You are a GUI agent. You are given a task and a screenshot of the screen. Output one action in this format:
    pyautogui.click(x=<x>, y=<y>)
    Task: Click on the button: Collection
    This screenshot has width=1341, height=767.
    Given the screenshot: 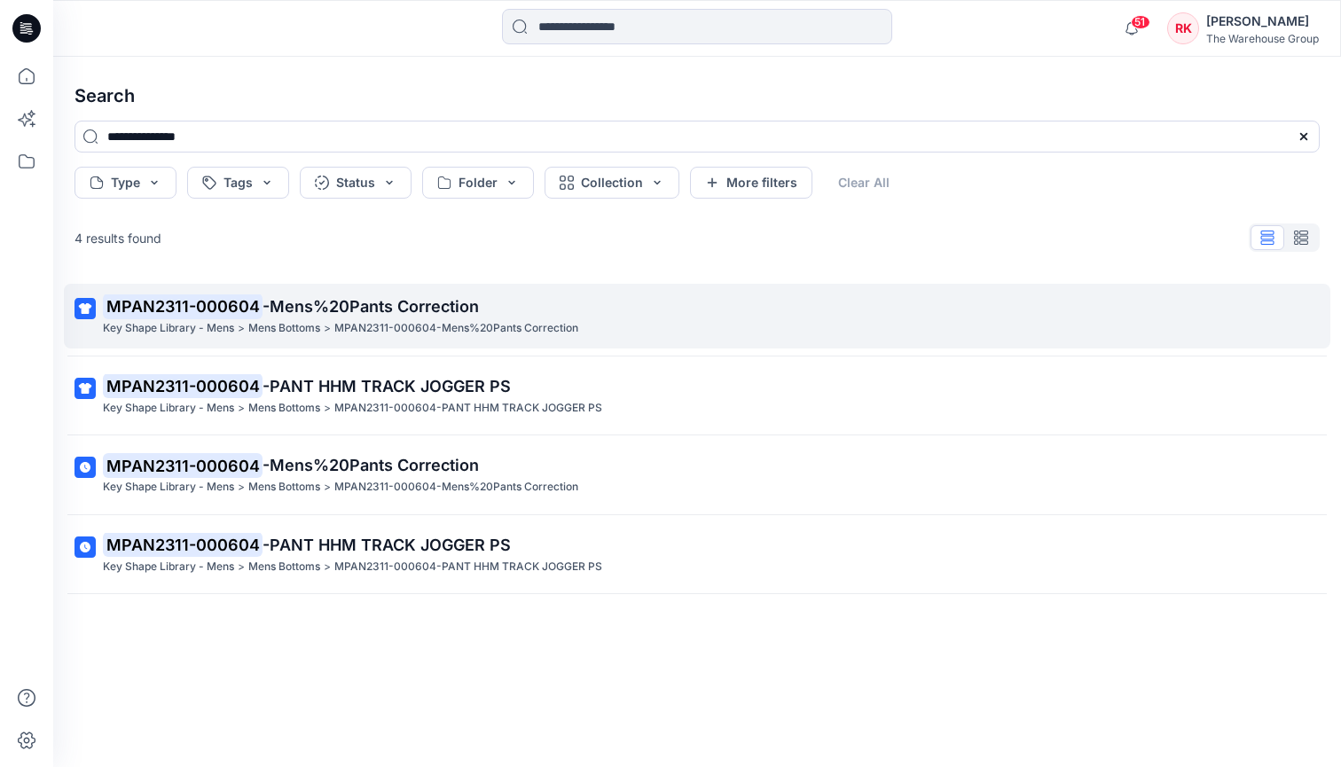 What is the action you would take?
    pyautogui.click(x=612, y=183)
    